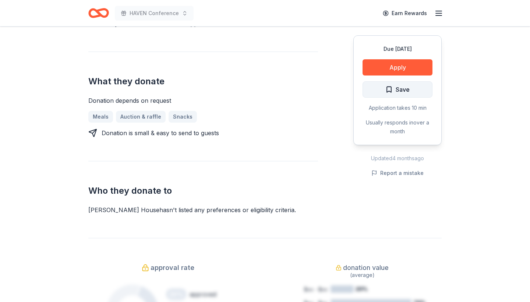 This screenshot has width=530, height=302. Describe the element at coordinates (141, 117) in the screenshot. I see `a: Auction & raffle` at that location.